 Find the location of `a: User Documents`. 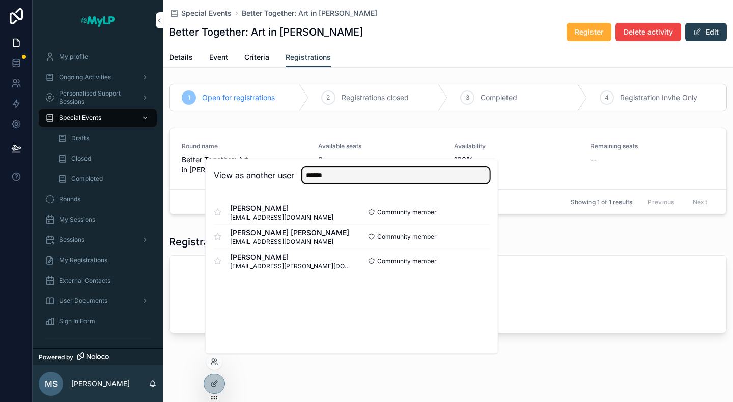

a: User Documents is located at coordinates (98, 301).